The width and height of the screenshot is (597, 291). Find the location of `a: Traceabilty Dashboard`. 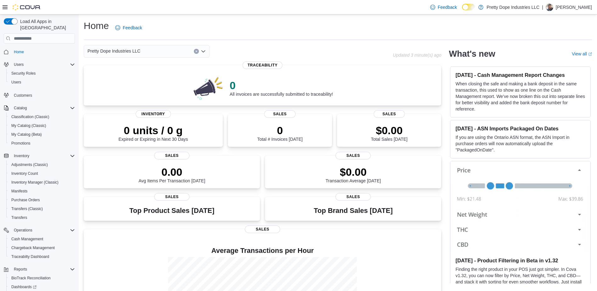

a: Traceabilty Dashboard is located at coordinates (30, 257).